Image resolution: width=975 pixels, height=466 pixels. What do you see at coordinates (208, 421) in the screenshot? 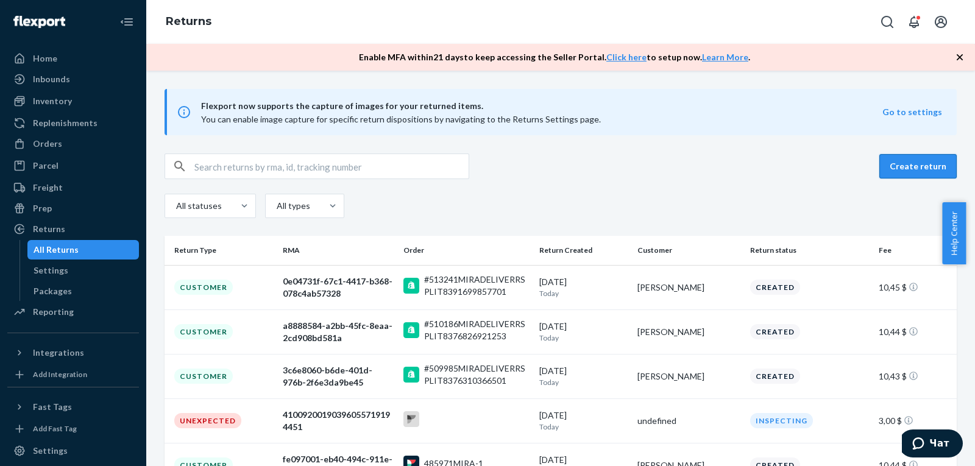
I see `div: Unexpected` at bounding box center [208, 421].